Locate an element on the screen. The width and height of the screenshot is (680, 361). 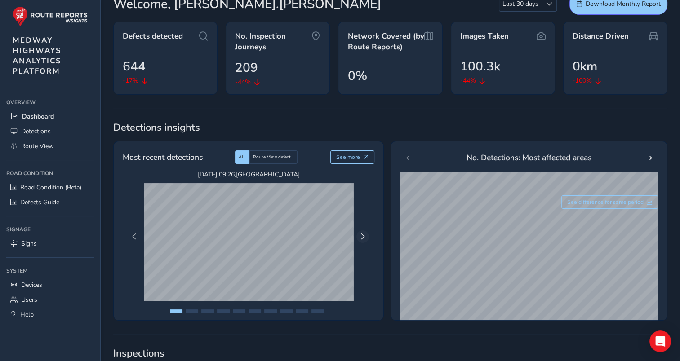
div: Open Intercom Messenger is located at coordinates (660, 341).